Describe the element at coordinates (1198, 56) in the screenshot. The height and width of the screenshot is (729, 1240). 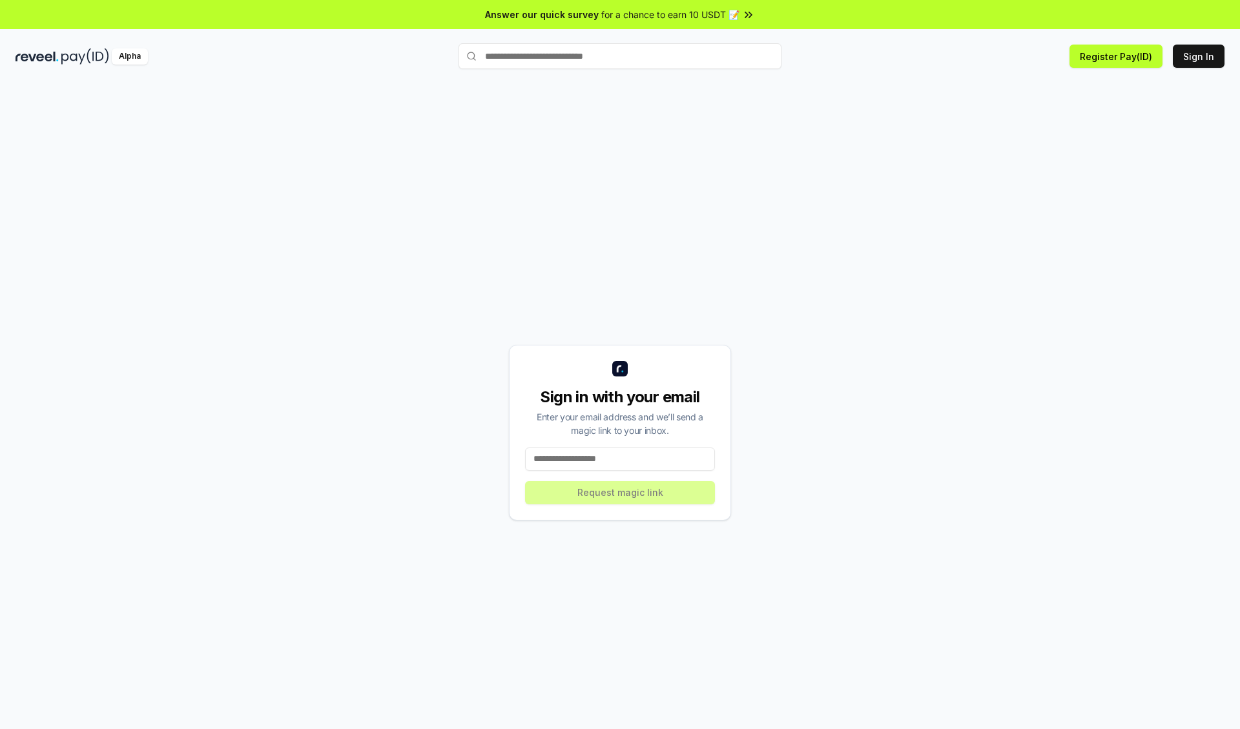
I see `button: Sign In` at that location.